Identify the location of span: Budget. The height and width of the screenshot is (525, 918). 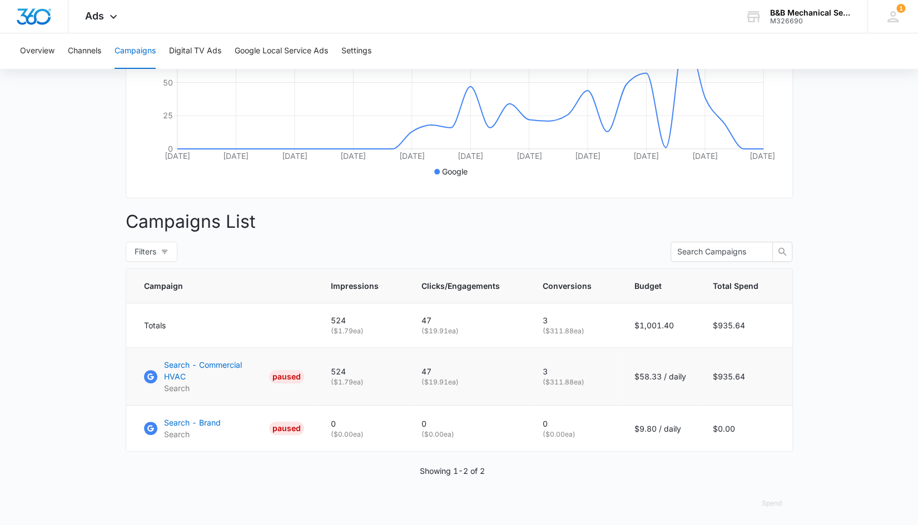
(652, 286).